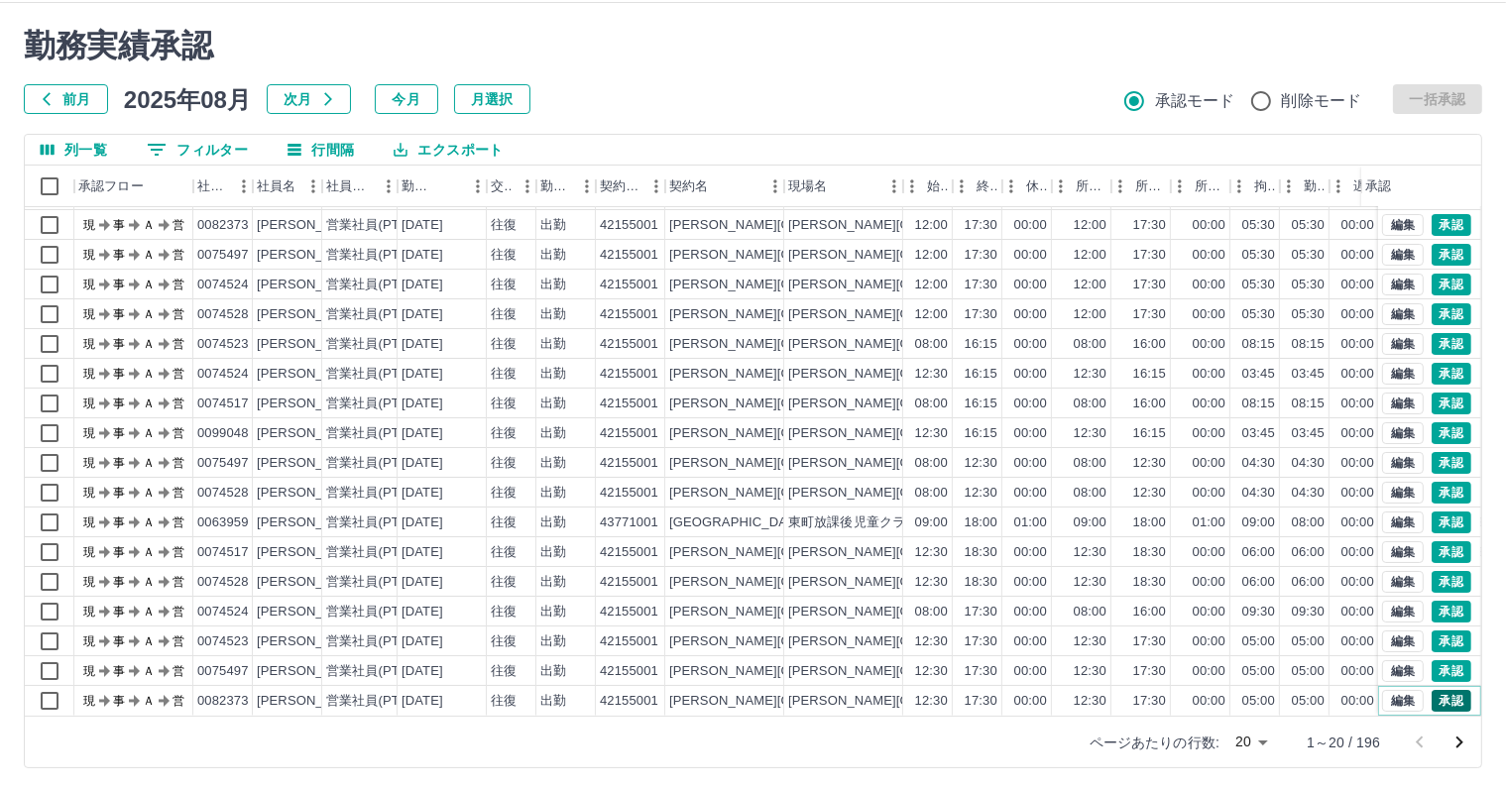 This screenshot has width=1506, height=792. Describe the element at coordinates (492, 99) in the screenshot. I see `button: 月選択` at that location.